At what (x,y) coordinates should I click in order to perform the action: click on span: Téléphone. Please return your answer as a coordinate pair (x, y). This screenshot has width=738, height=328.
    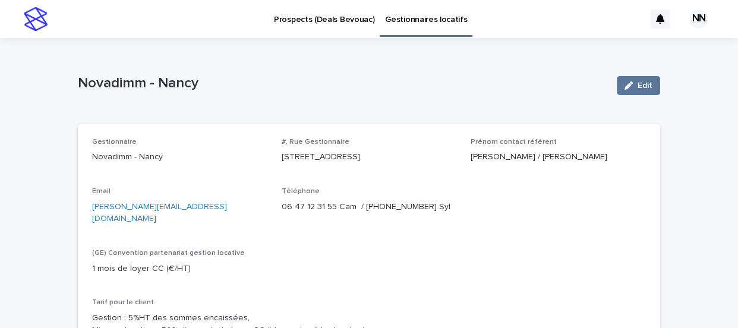
    Looking at the image, I should click on (301, 191).